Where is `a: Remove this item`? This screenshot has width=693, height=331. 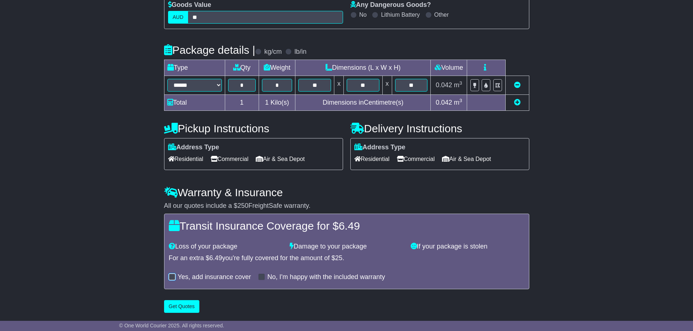
a: Remove this item is located at coordinates (517, 85).